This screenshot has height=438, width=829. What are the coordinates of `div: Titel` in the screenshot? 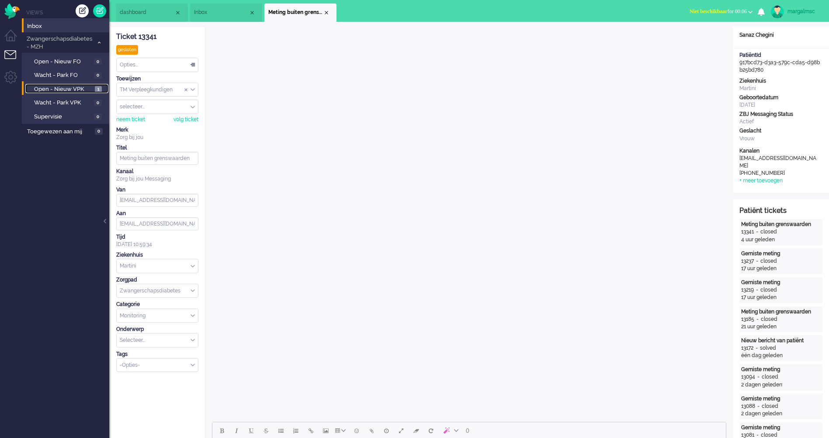 It's located at (157, 148).